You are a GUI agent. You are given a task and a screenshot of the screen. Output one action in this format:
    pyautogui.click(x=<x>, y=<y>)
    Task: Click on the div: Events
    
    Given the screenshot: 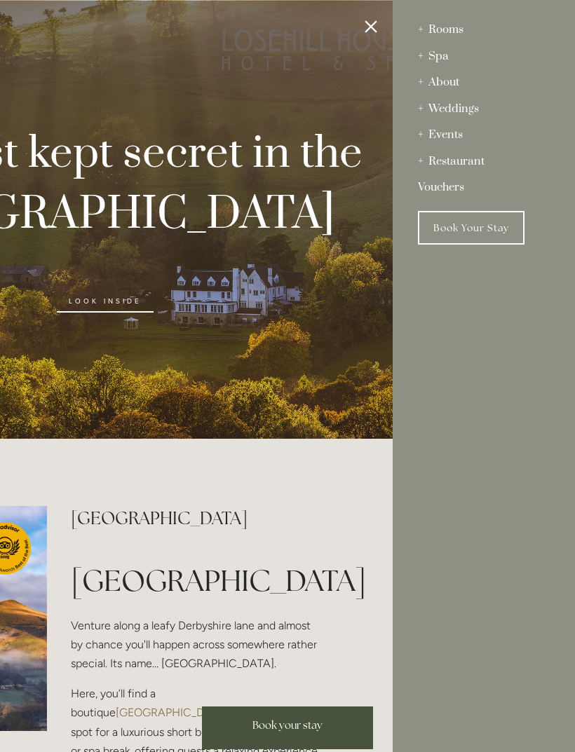 What is the action you would take?
    pyautogui.click(x=483, y=135)
    